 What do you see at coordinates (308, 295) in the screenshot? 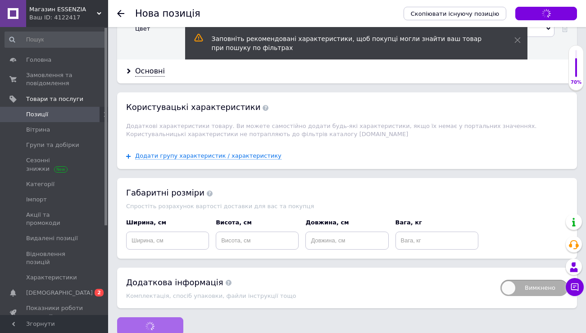
I see `div: Комплектація, спосіб упаковки, файли інструкції тощо` at bounding box center [308, 295].